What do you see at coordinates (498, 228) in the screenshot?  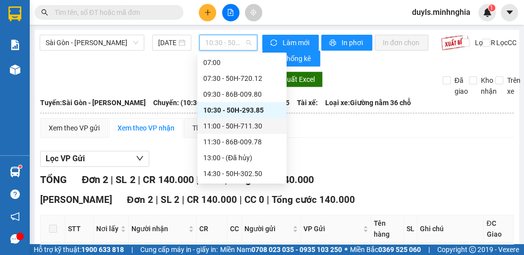 I see `th: ĐC Giao` at bounding box center [498, 228].